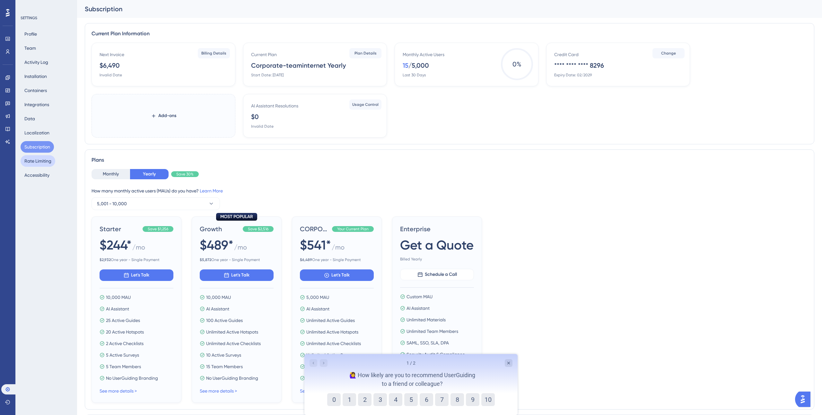  What do you see at coordinates (428, 343) in the screenshot?
I see `span: SAML, SSO, SLA, DPA` at bounding box center [428, 343].